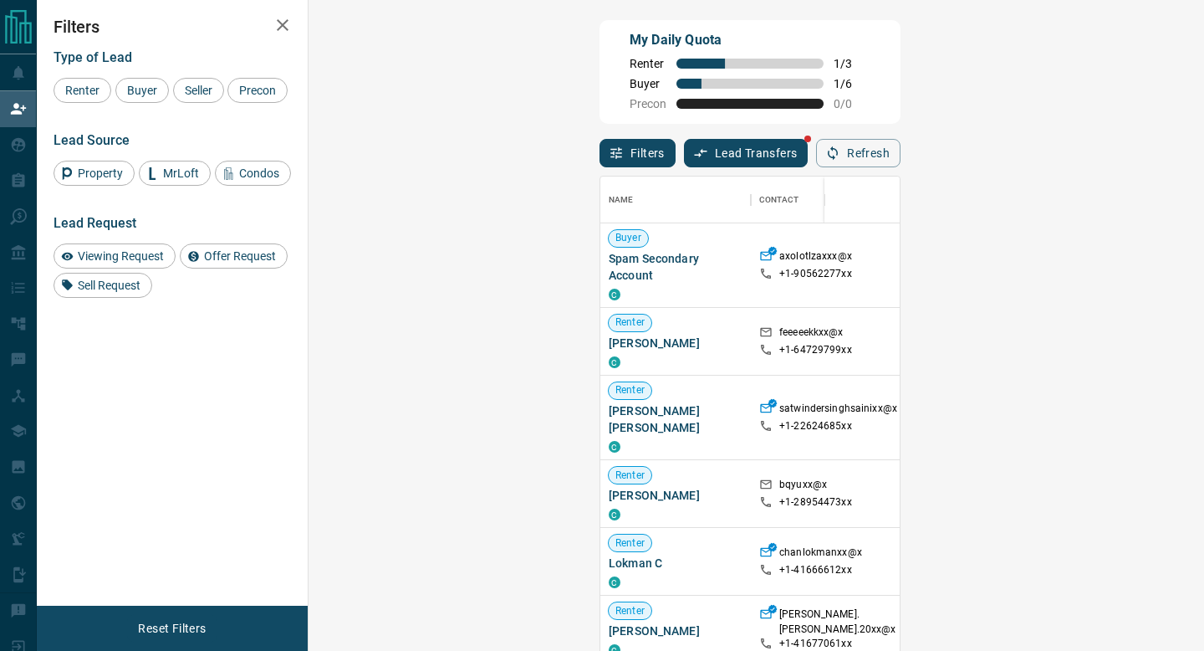 This screenshot has width=1204, height=651. What do you see at coordinates (253, 173) in the screenshot?
I see `div: Condos` at bounding box center [253, 173].